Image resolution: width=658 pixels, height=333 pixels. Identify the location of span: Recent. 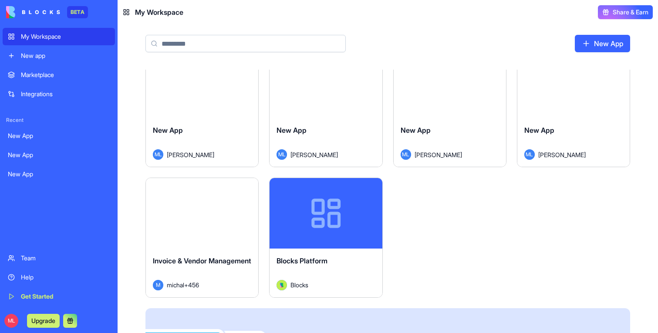
(59, 120).